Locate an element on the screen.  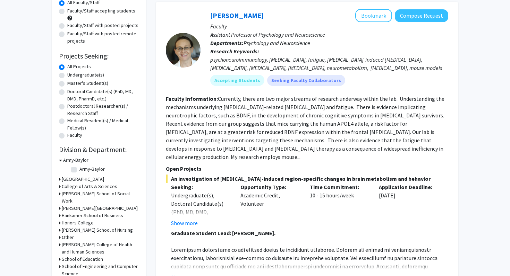
b: Faculty Information: is located at coordinates (192, 99).